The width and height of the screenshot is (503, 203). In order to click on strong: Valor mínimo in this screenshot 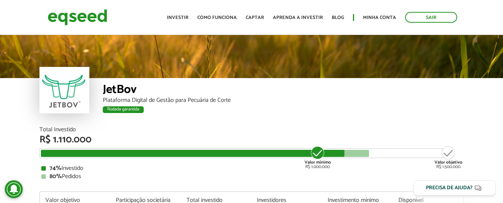, I will do `click(317, 162)`.